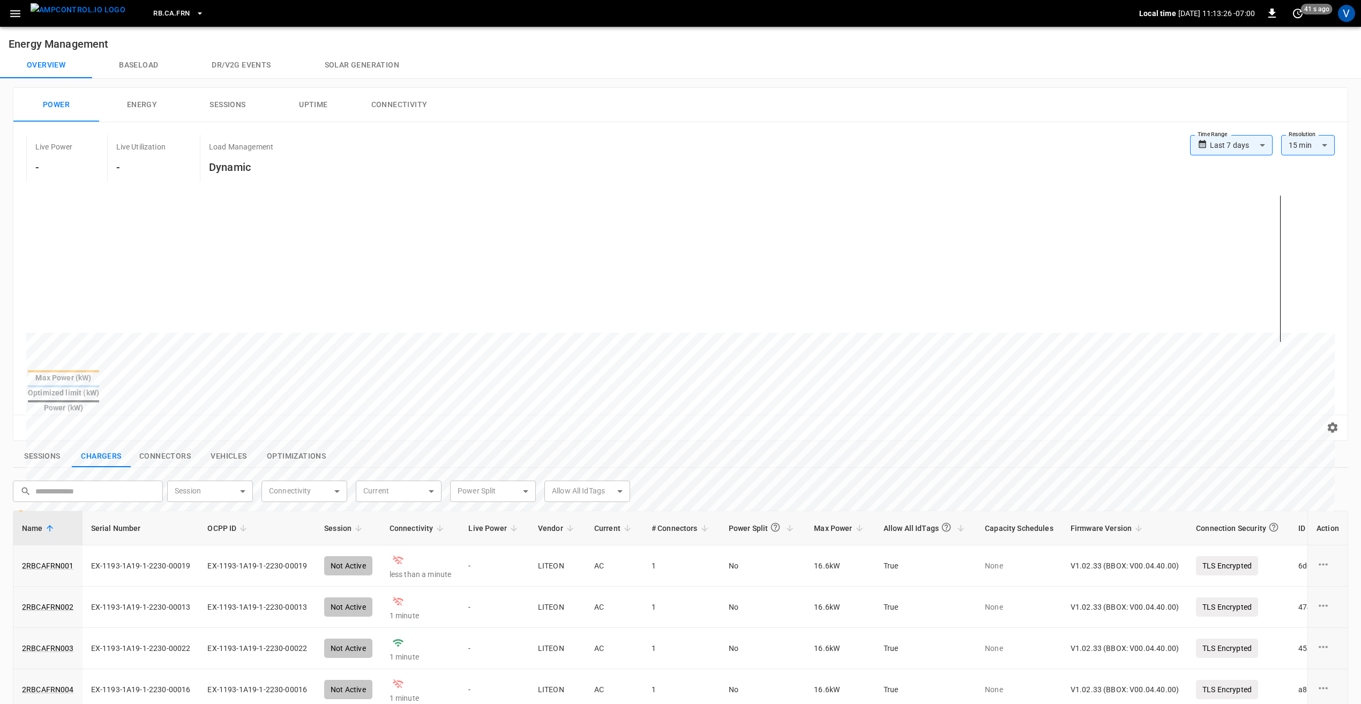  Describe the element at coordinates (1347, 13) in the screenshot. I see `div: profile-icon` at that location.